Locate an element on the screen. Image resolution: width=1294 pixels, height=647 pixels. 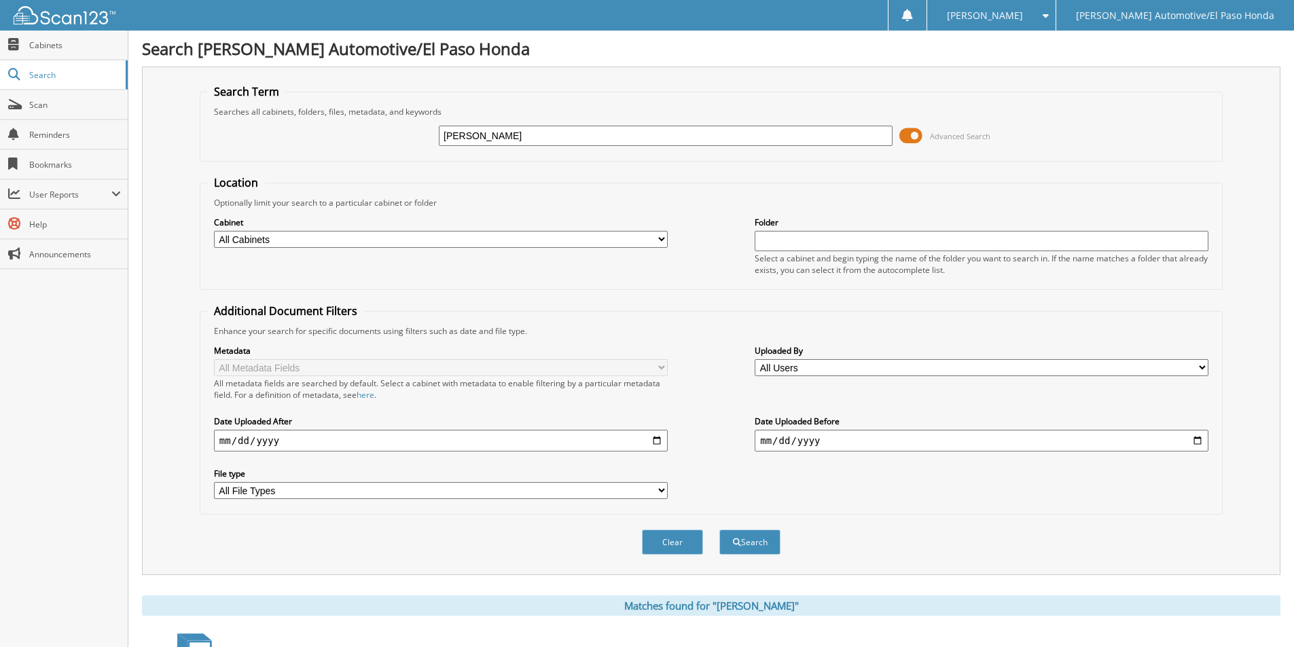
div: All metadata fields are searched by default. Select a cabinet with metadata to enable filtering b... is located at coordinates (441, 389).